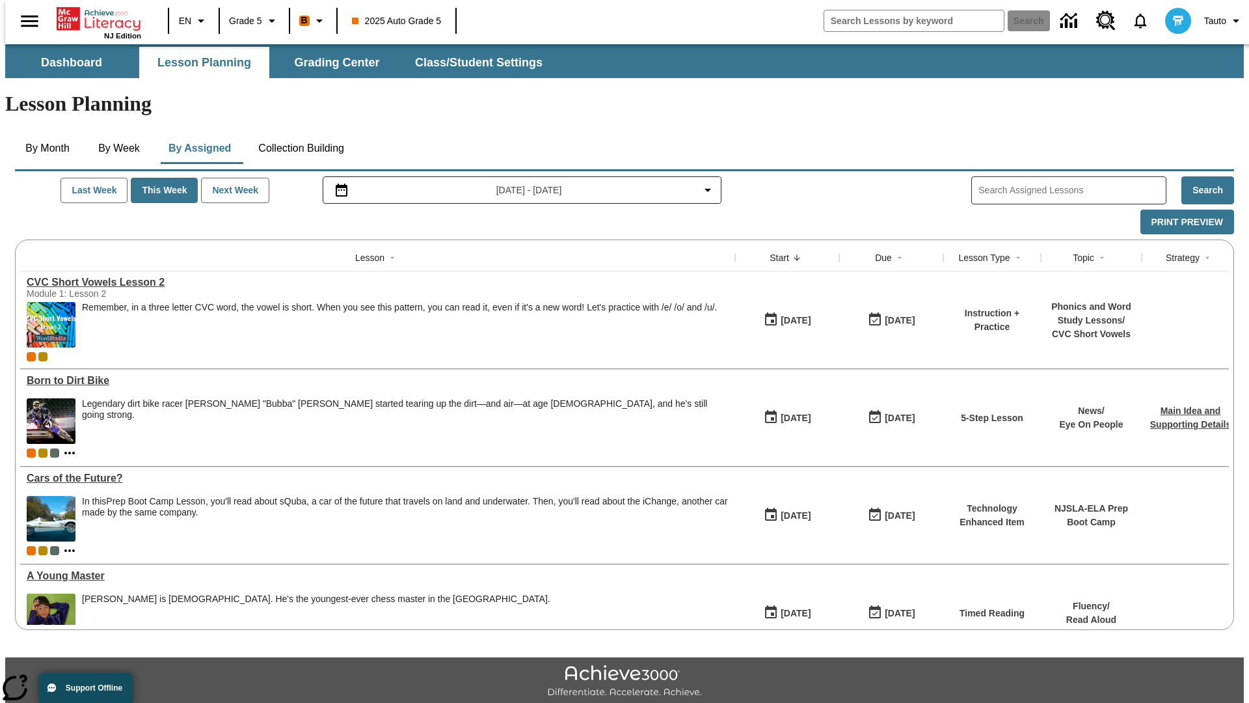 This screenshot has width=1249, height=703. Describe the element at coordinates (51, 519) in the screenshot. I see `img: High-tech automobile treading water.` at that location.